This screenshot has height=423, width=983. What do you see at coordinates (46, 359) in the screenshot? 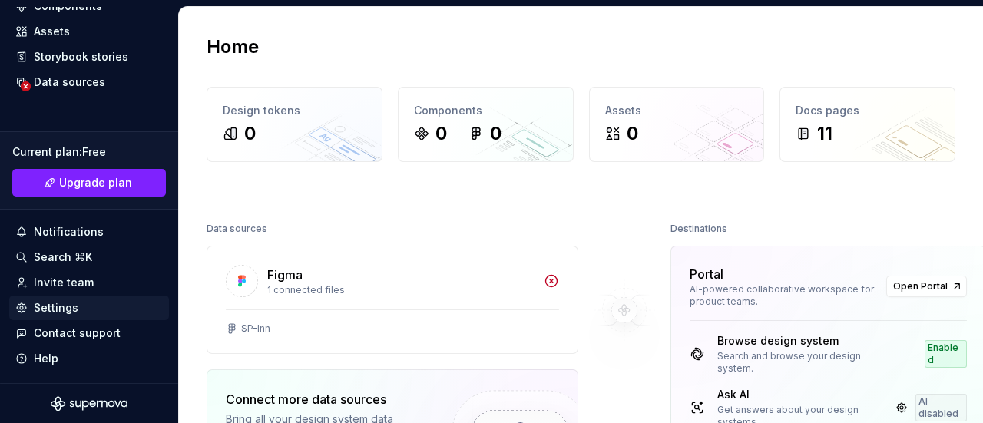
I see `div: Help` at bounding box center [46, 359].